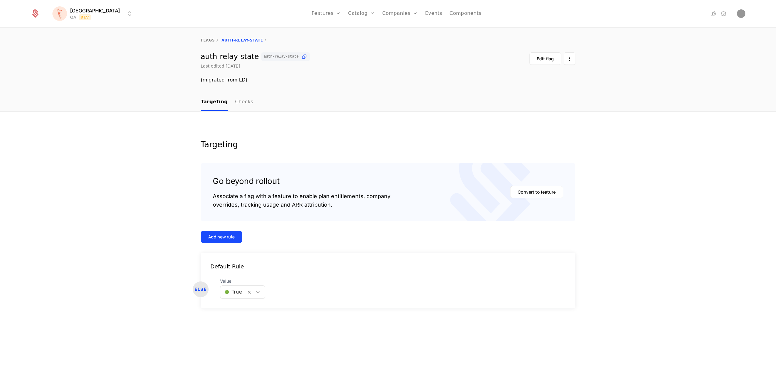 Image resolution: width=776 pixels, height=392 pixels. I want to click on div: QA, so click(73, 17).